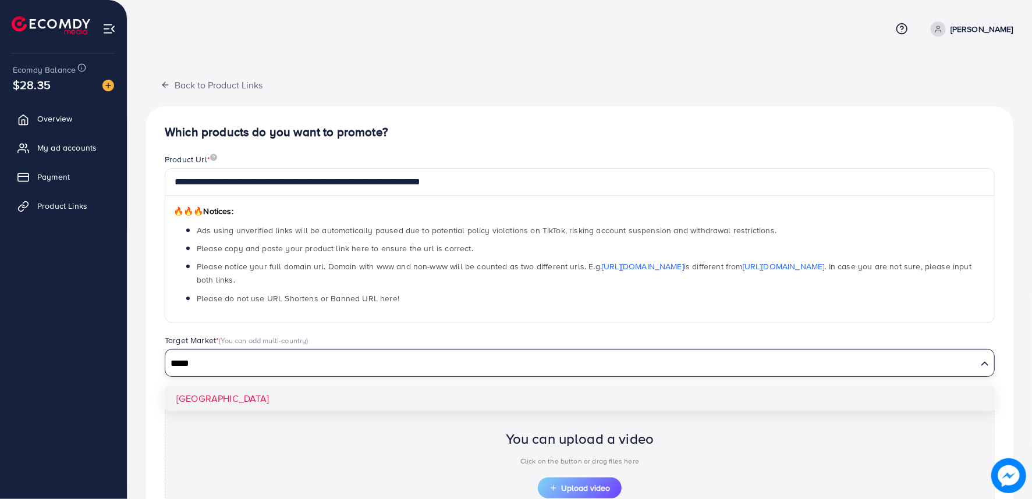 The height and width of the screenshot is (499, 1032). What do you see at coordinates (191, 159) in the screenshot?
I see `label: Product Url` at bounding box center [191, 159].